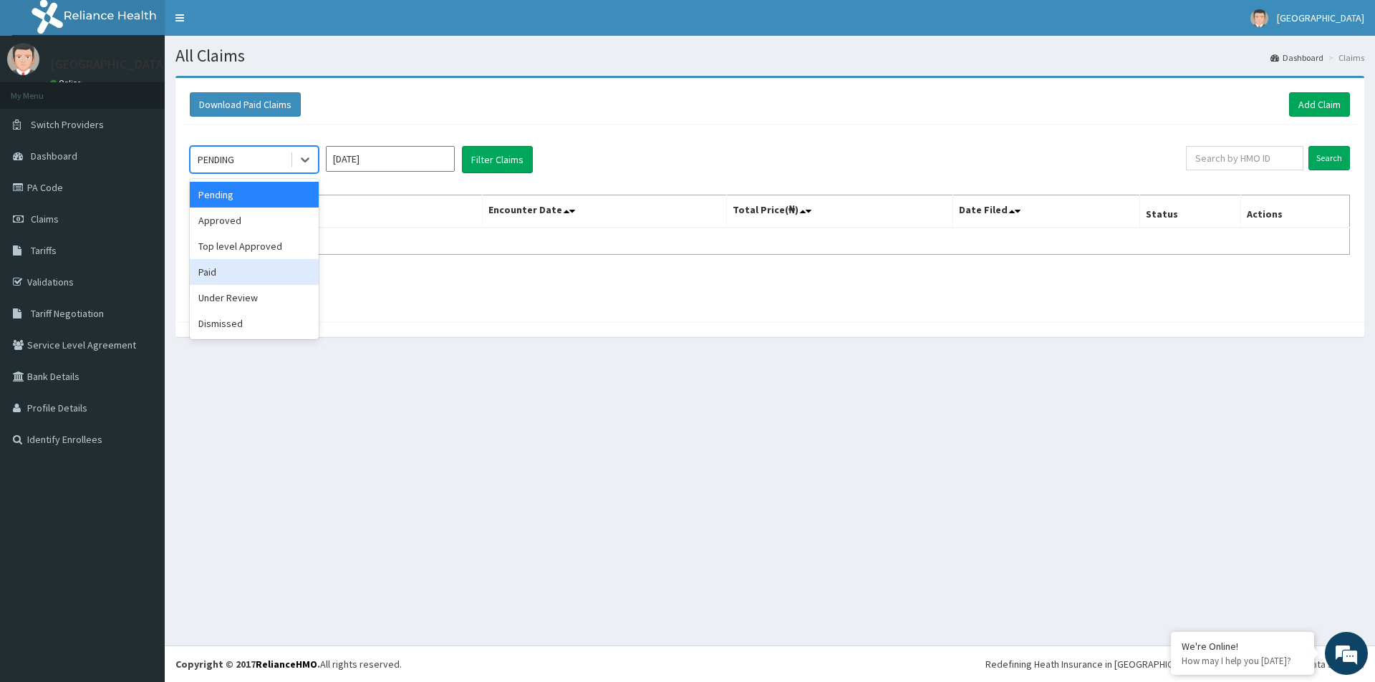 The height and width of the screenshot is (682, 1375). What do you see at coordinates (390, 159) in the screenshot?
I see `input: Select Month and Year` at bounding box center [390, 159].